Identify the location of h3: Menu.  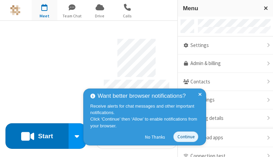
(220, 8).